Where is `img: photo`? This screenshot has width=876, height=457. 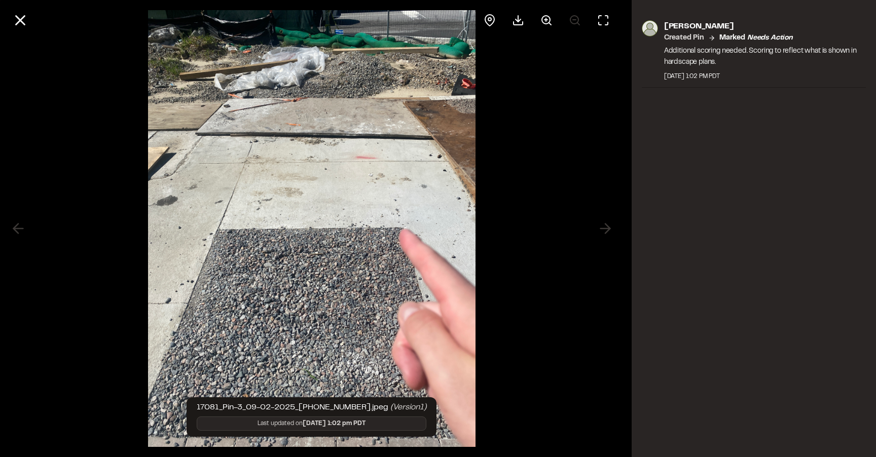 img: photo is located at coordinates (650, 28).